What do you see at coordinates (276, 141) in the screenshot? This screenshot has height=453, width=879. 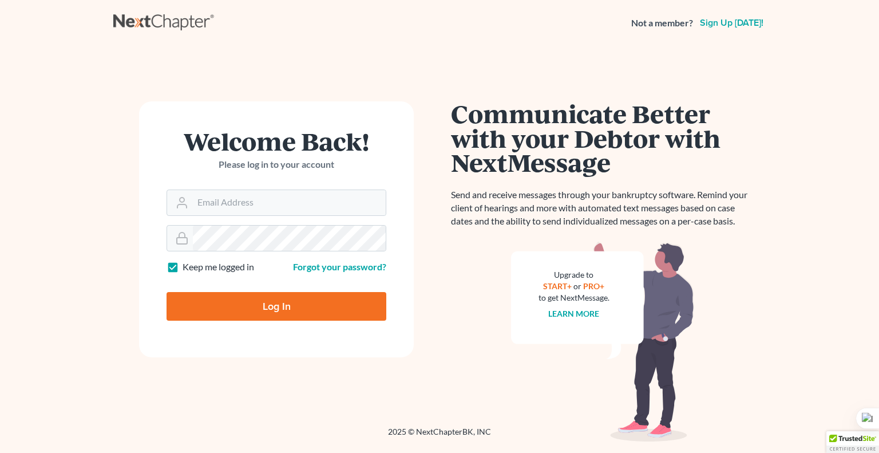 I see `h1: Welcome Back!` at bounding box center [276, 141].